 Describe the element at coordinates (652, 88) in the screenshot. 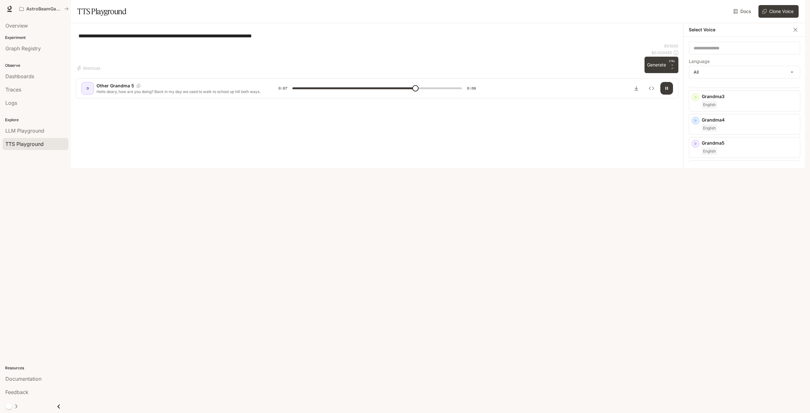

I see `button: Inspect` at that location.